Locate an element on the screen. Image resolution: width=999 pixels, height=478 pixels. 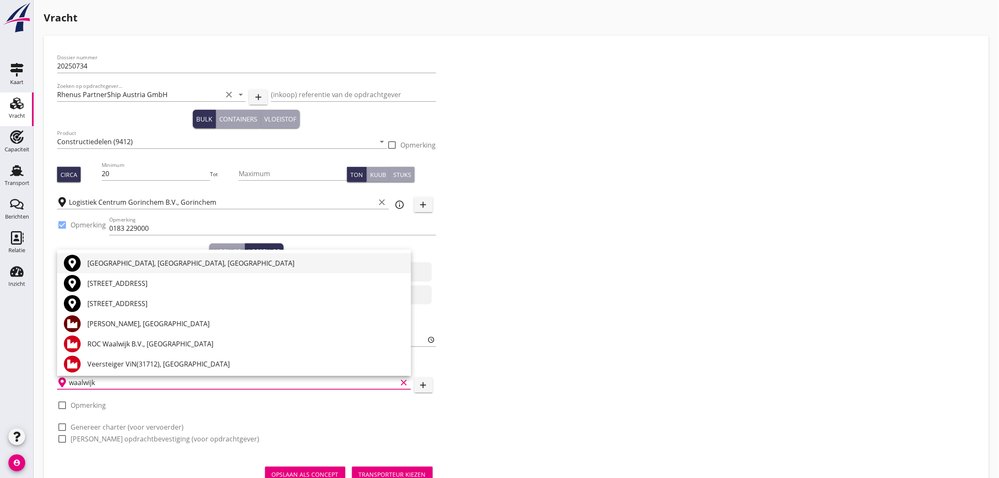
div: Transport is located at coordinates (17, 183).